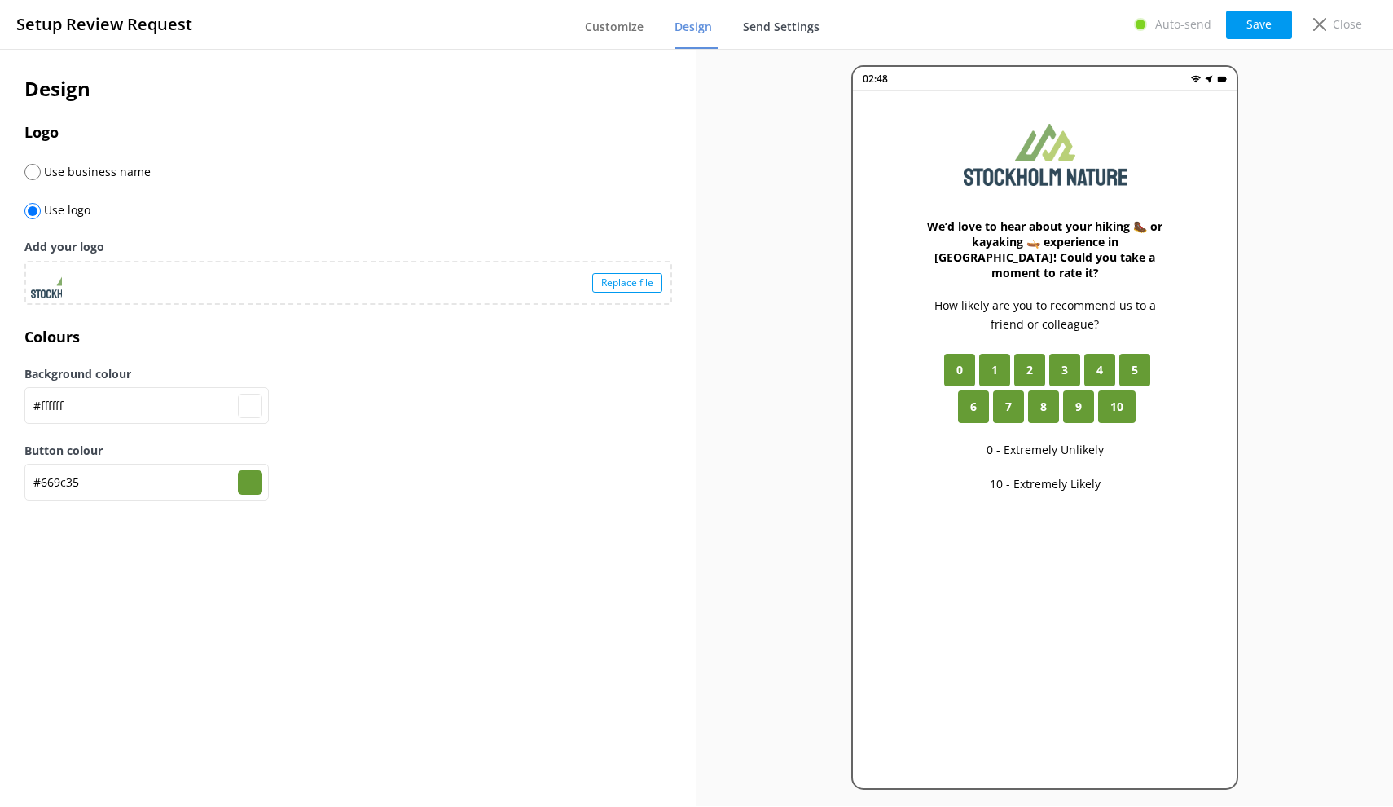 This screenshot has height=807, width=1393. I want to click on div: Replace file, so click(627, 283).